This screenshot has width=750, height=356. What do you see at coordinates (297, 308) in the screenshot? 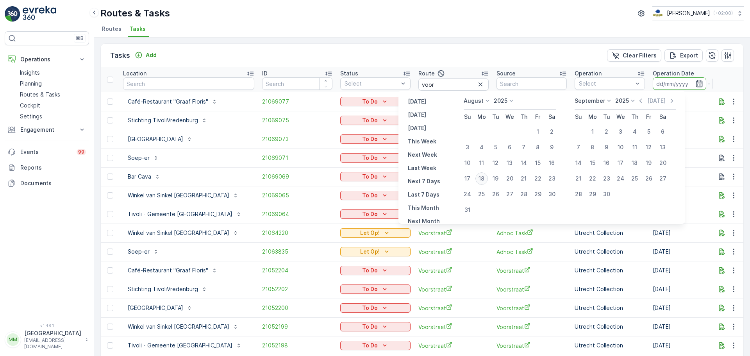
I see `a: 21052200` at bounding box center [297, 308].